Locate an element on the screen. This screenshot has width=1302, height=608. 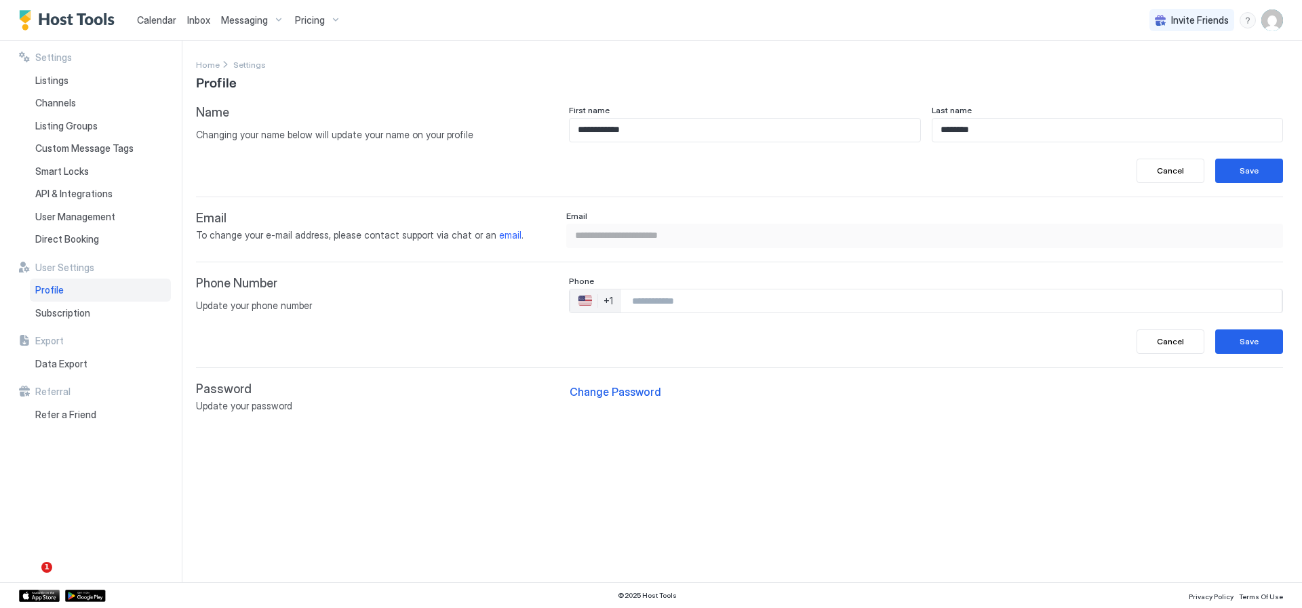
div: Host Tools Logo is located at coordinates (70, 20).